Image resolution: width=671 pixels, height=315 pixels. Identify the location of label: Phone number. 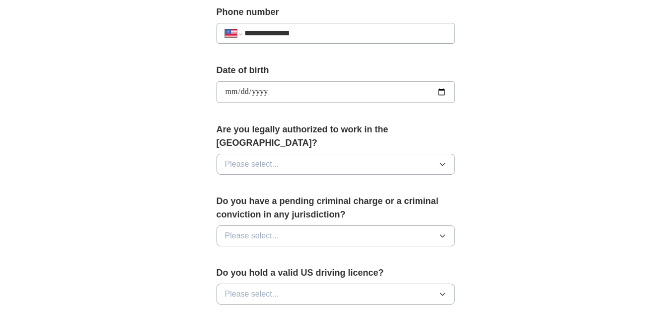
(336, 12).